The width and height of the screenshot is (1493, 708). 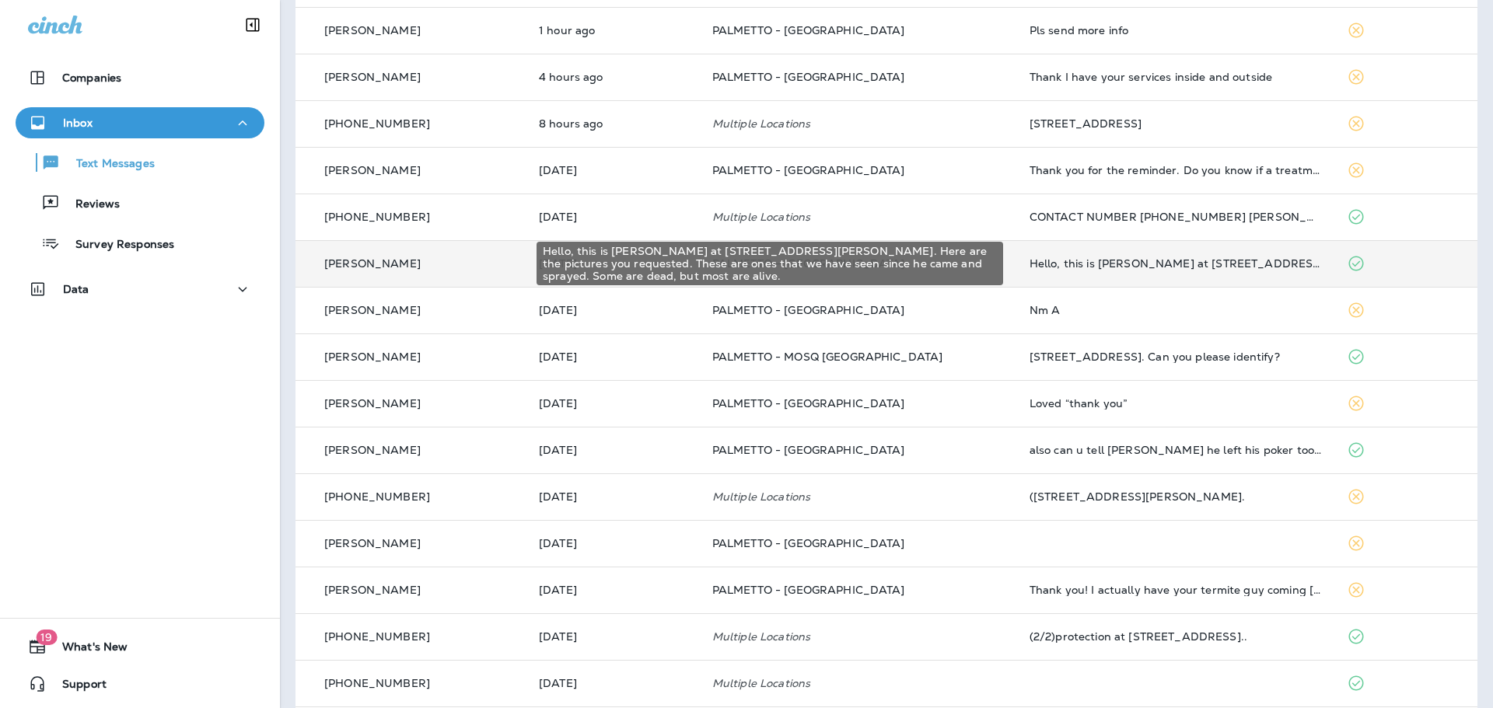 I want to click on div: also can u tell chad he left his poker tool that looks like a screwdriver and i will leave on fro..., so click(x=1176, y=450).